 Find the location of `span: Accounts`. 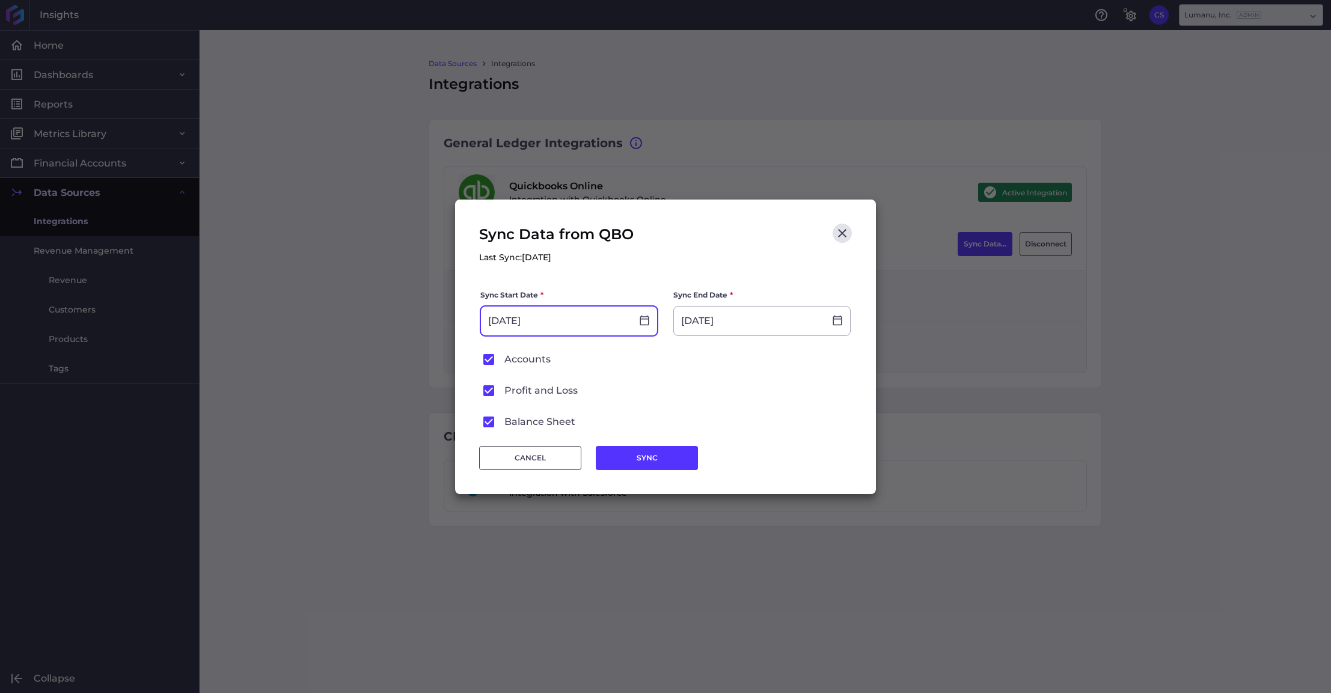

span: Accounts is located at coordinates (527, 360).